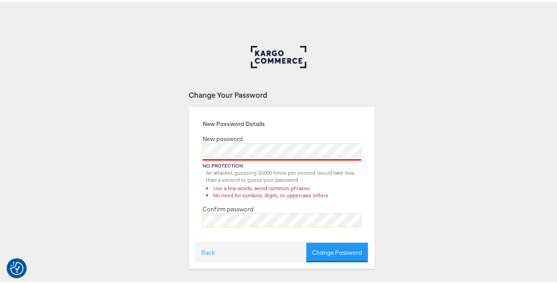 Image resolution: width=557 pixels, height=283 pixels. I want to click on div: Change Your Password, so click(282, 93).